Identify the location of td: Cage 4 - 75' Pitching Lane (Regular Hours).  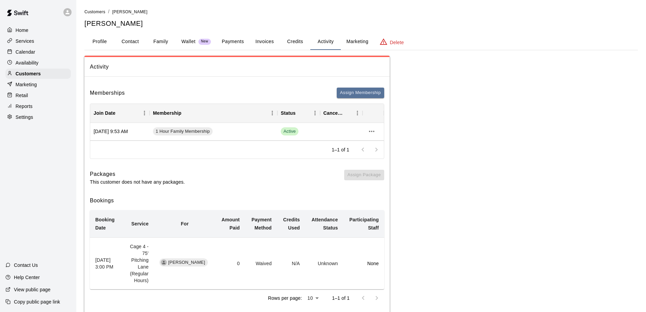
(137, 263).